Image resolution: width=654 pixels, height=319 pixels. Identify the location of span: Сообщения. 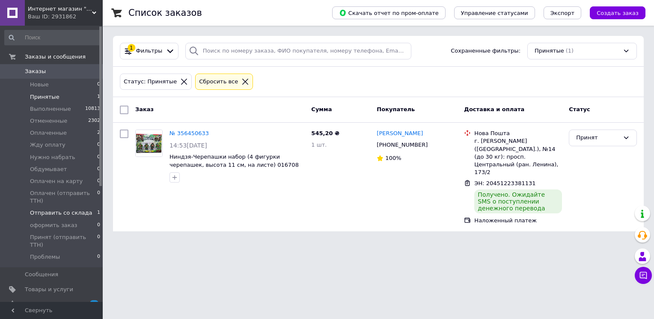
(41, 275).